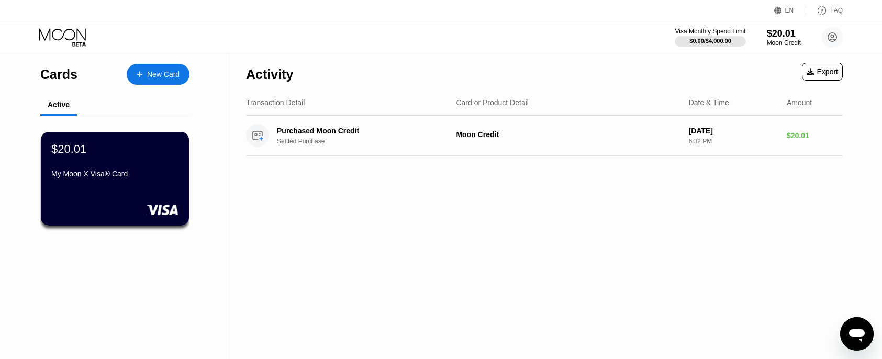 Image resolution: width=882 pixels, height=359 pixels. Describe the element at coordinates (710, 31) in the screenshot. I see `div: Visa Monthly Spend Limit` at that location.